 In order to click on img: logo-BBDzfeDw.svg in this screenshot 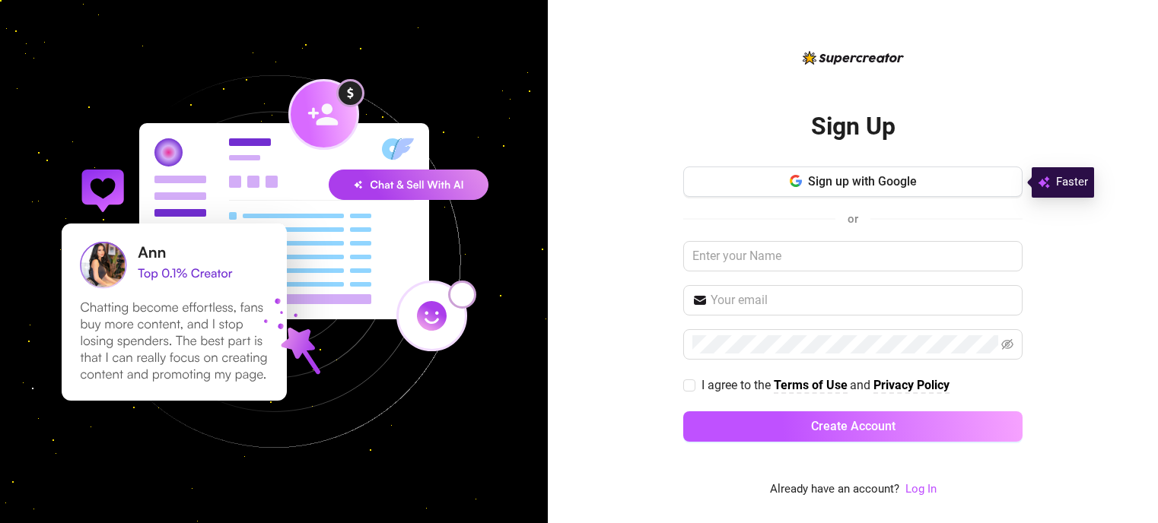, I will do `click(853, 58)`.